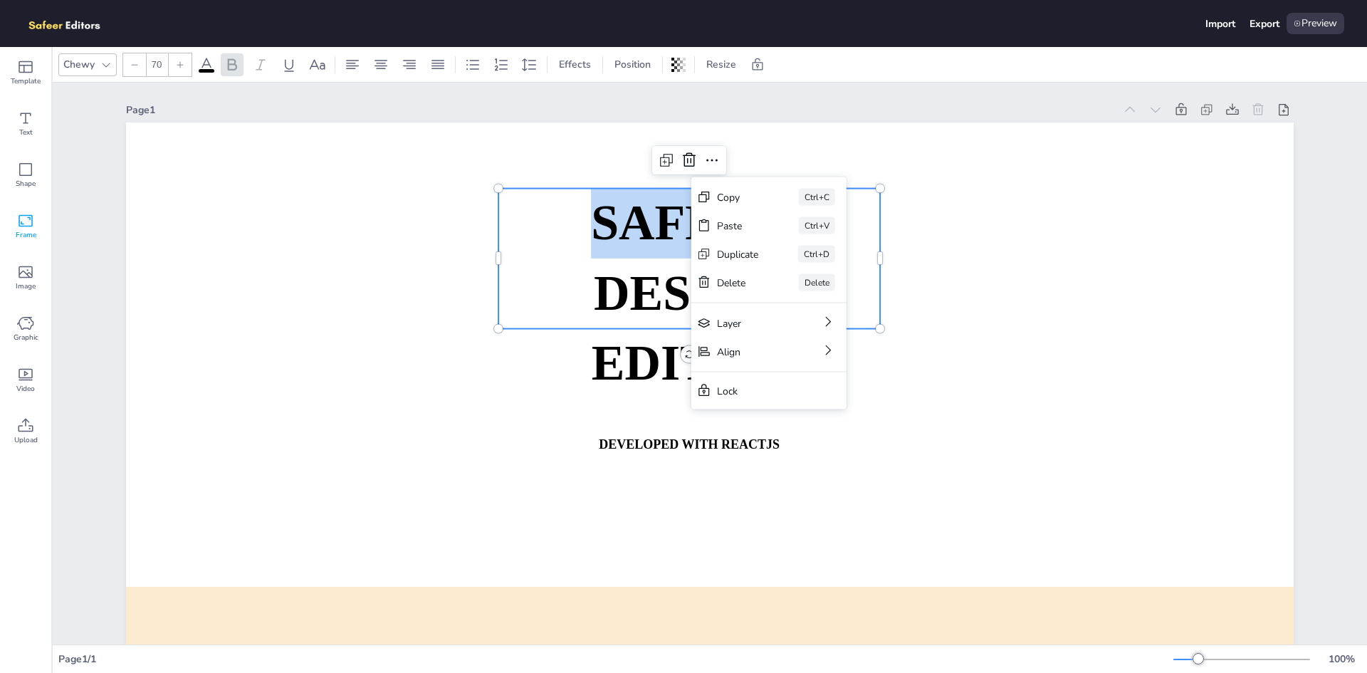 This screenshot has height=673, width=1367. Describe the element at coordinates (26, 184) in the screenshot. I see `span: Shape` at that location.